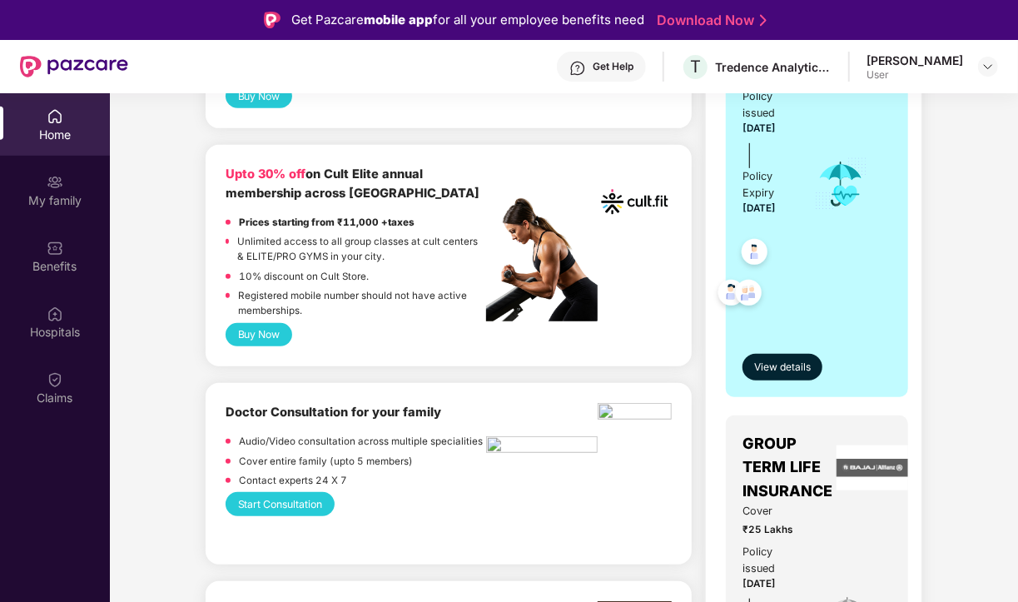  What do you see at coordinates (770, 529) in the screenshot?
I see `span: ₹25 Lakhs` at bounding box center [770, 529].